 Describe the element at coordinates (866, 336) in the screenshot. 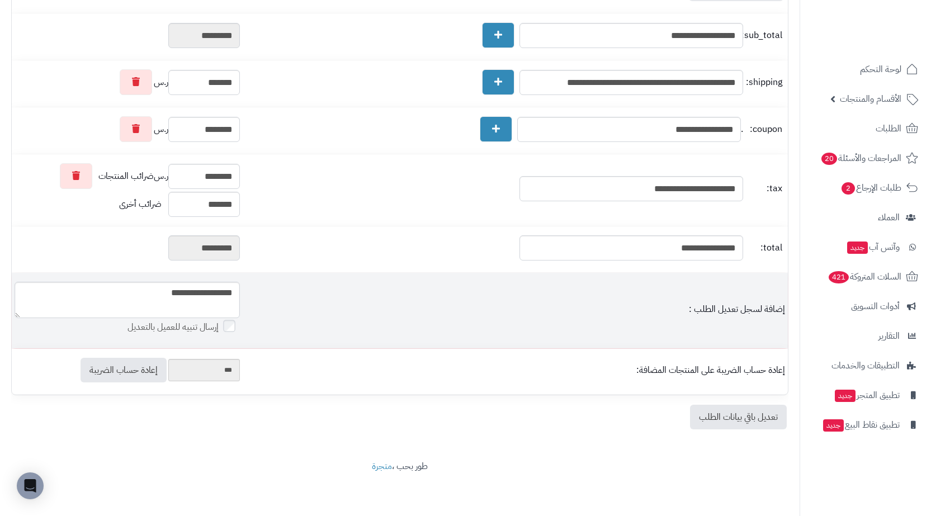

I see `a: التقارير` at that location.